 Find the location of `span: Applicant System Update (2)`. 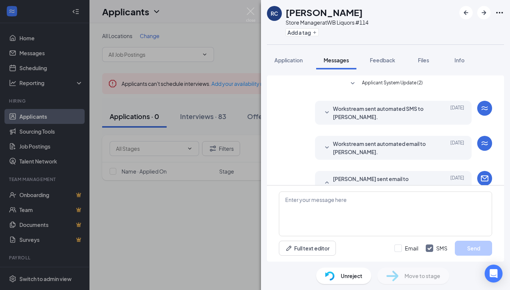

span: Applicant System Update (2) is located at coordinates (392, 84).